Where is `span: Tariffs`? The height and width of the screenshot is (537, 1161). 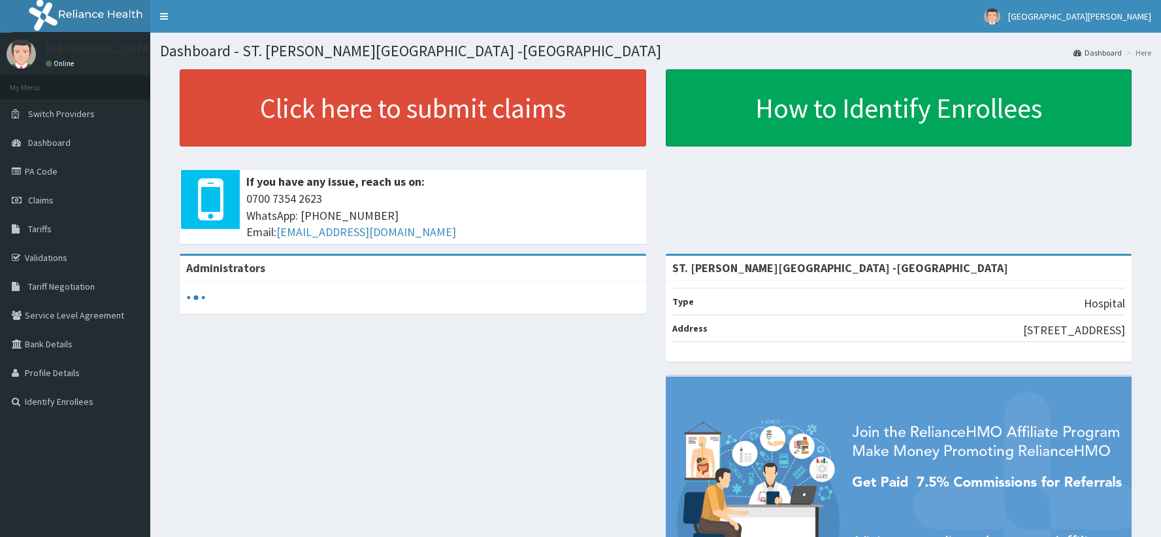
span: Tariffs is located at coordinates (40, 229).